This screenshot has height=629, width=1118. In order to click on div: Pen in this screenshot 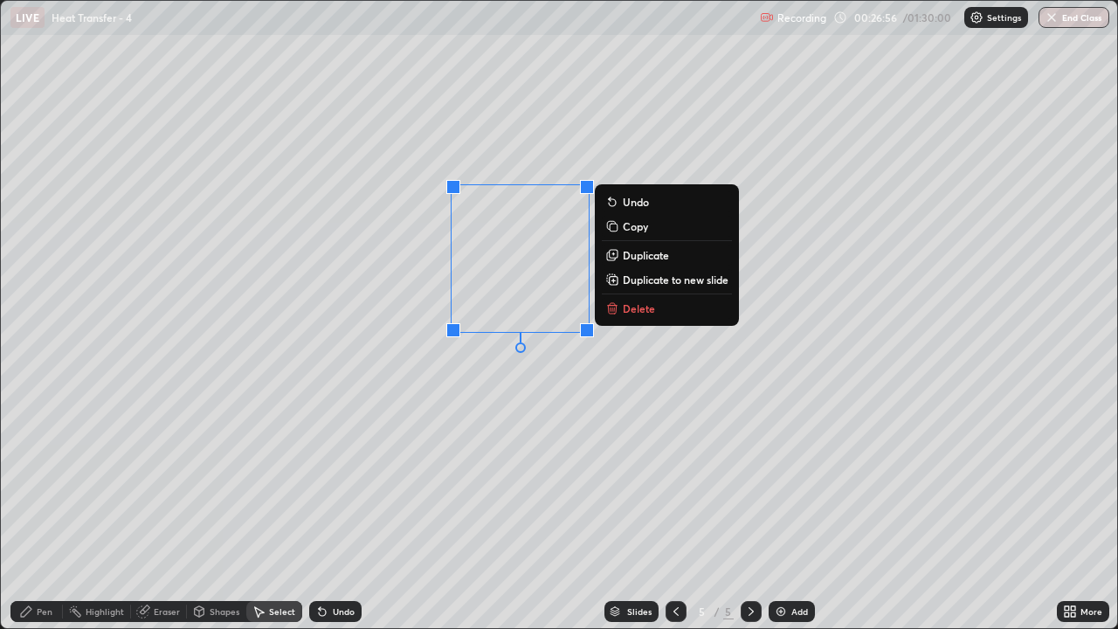, I will do `click(45, 612)`.